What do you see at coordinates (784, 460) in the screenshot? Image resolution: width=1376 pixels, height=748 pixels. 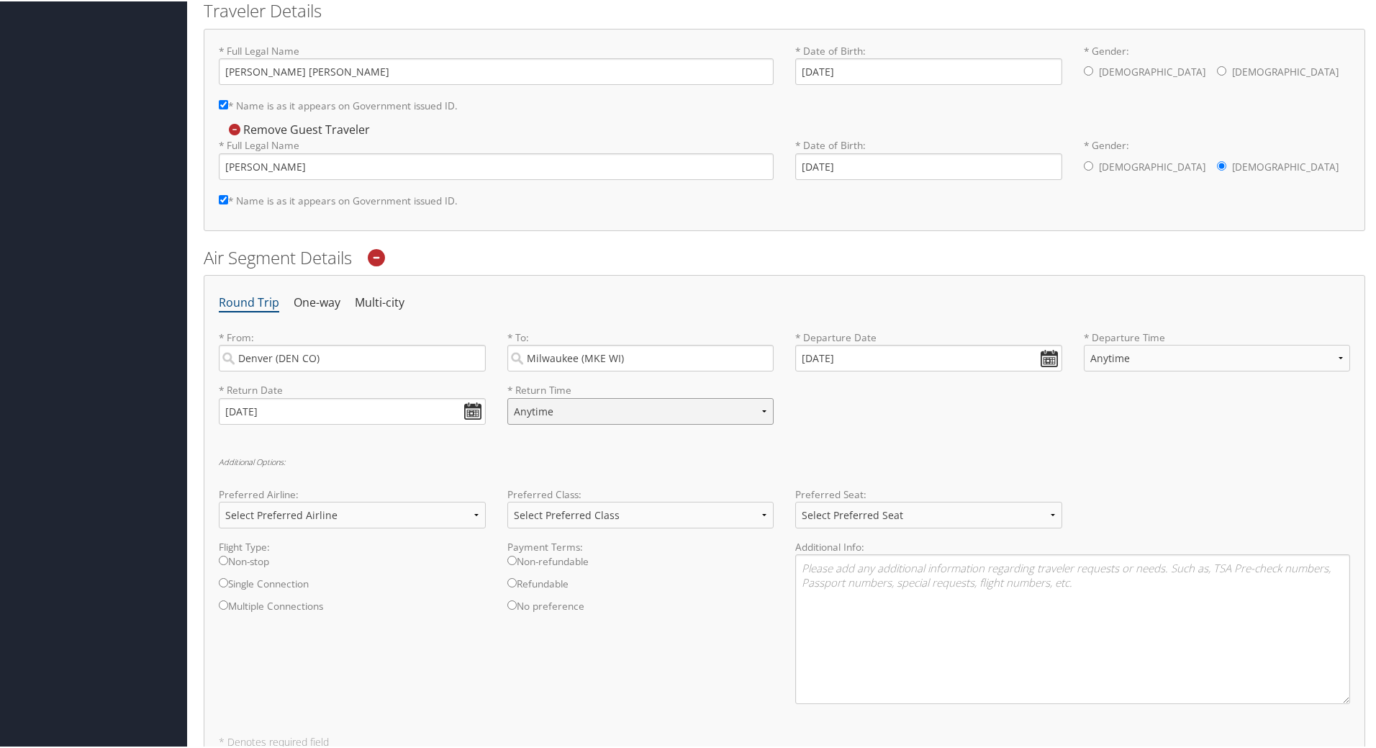 I see `h6: Additional Options:` at bounding box center [784, 460].